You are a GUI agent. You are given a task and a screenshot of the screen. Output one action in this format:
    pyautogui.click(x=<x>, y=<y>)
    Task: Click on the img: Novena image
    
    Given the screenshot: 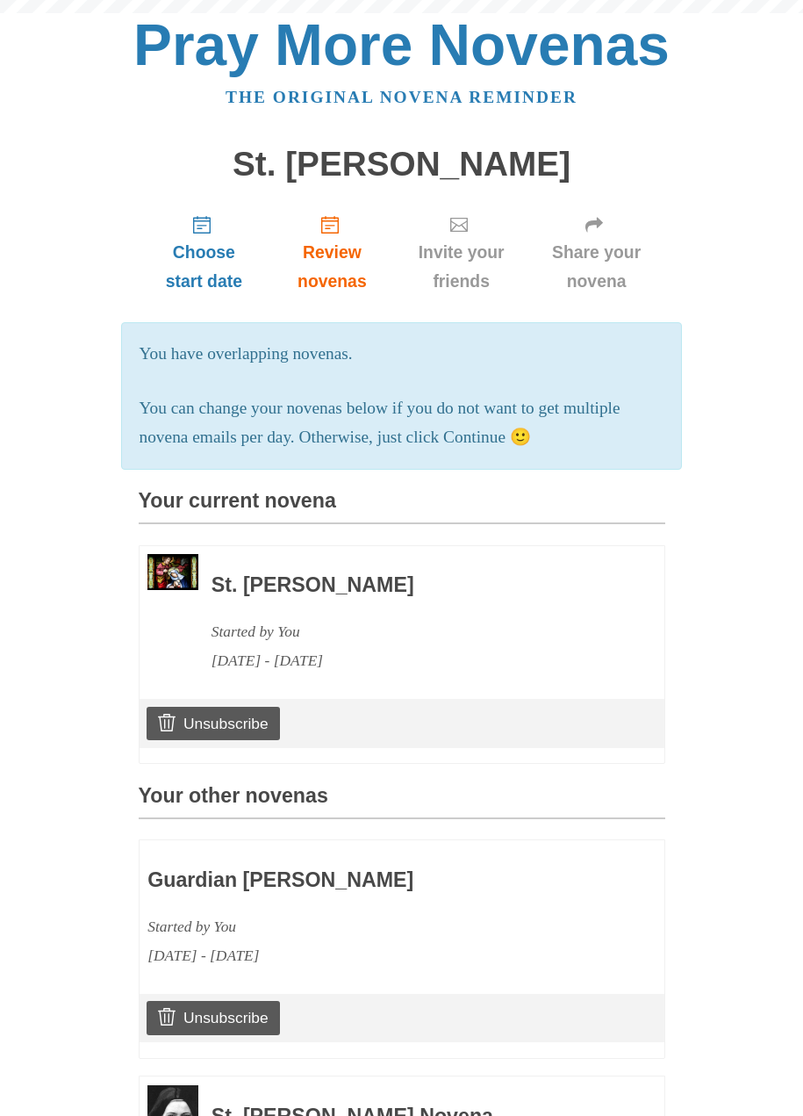 What is the action you would take?
    pyautogui.click(x=173, y=572)
    